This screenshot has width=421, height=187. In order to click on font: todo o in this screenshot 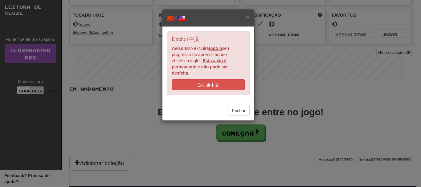, I will do `click(215, 48)`.